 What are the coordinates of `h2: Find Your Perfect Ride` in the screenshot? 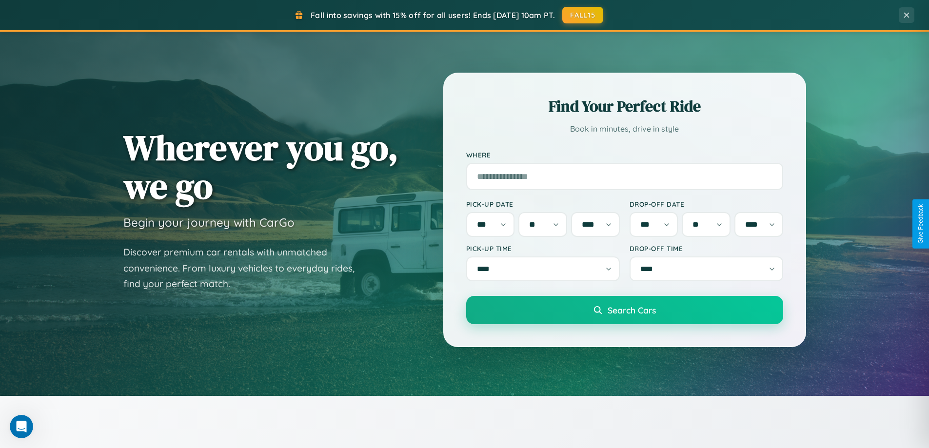 It's located at (624, 106).